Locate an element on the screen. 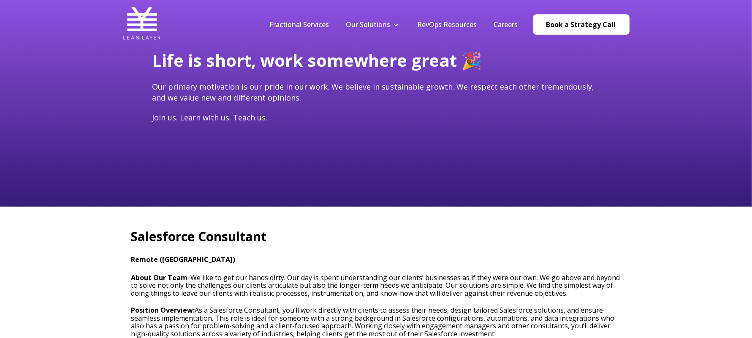 The width and height of the screenshot is (752, 338). span: Life is short, work somewhere great 🎉 is located at coordinates (318, 60).